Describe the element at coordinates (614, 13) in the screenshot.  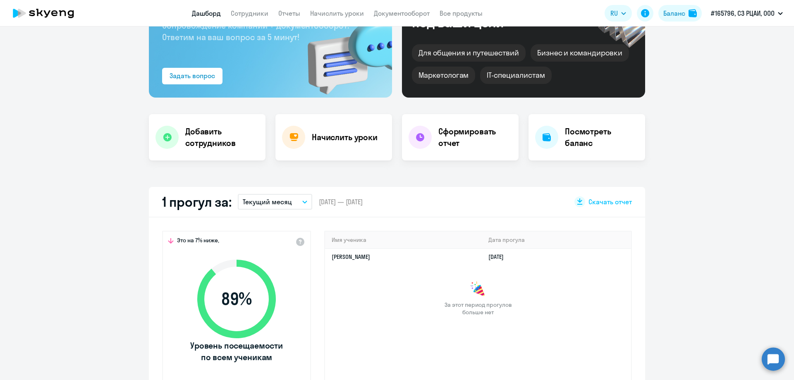
I see `span: RU` at that location.